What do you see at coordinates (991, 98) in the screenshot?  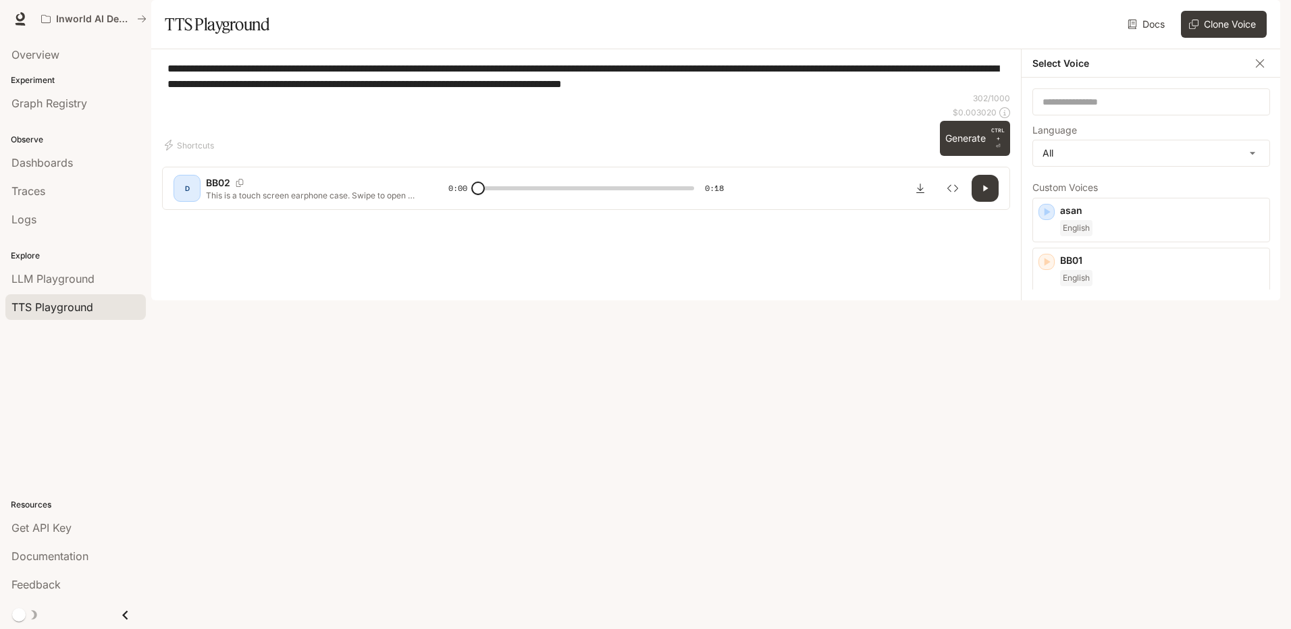 I see `p: 302 / 1000` at bounding box center [991, 98].